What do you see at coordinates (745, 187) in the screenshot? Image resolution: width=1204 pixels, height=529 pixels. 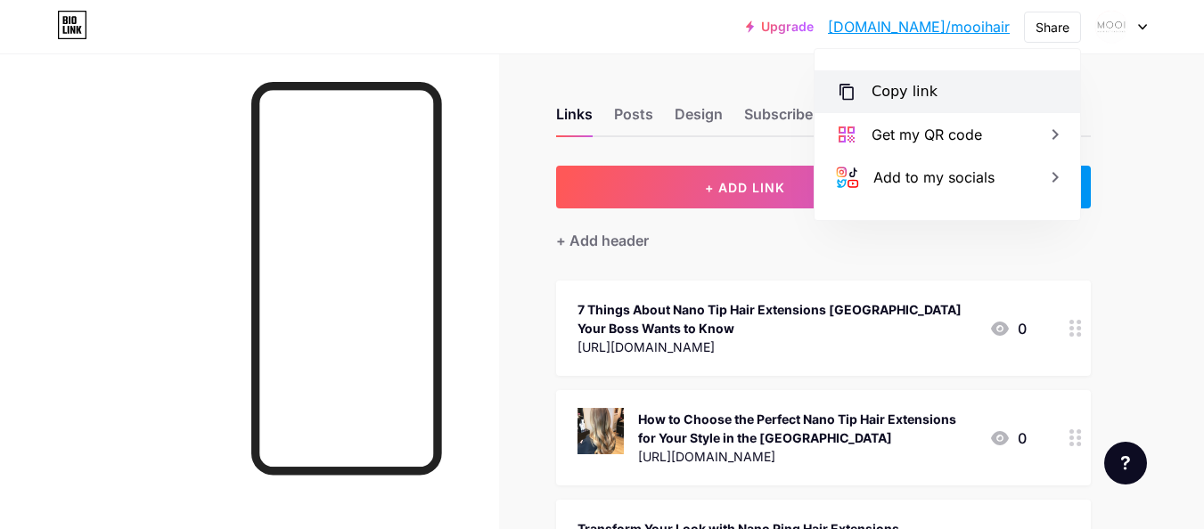 I see `button: + ADD LINK` at bounding box center [745, 187].